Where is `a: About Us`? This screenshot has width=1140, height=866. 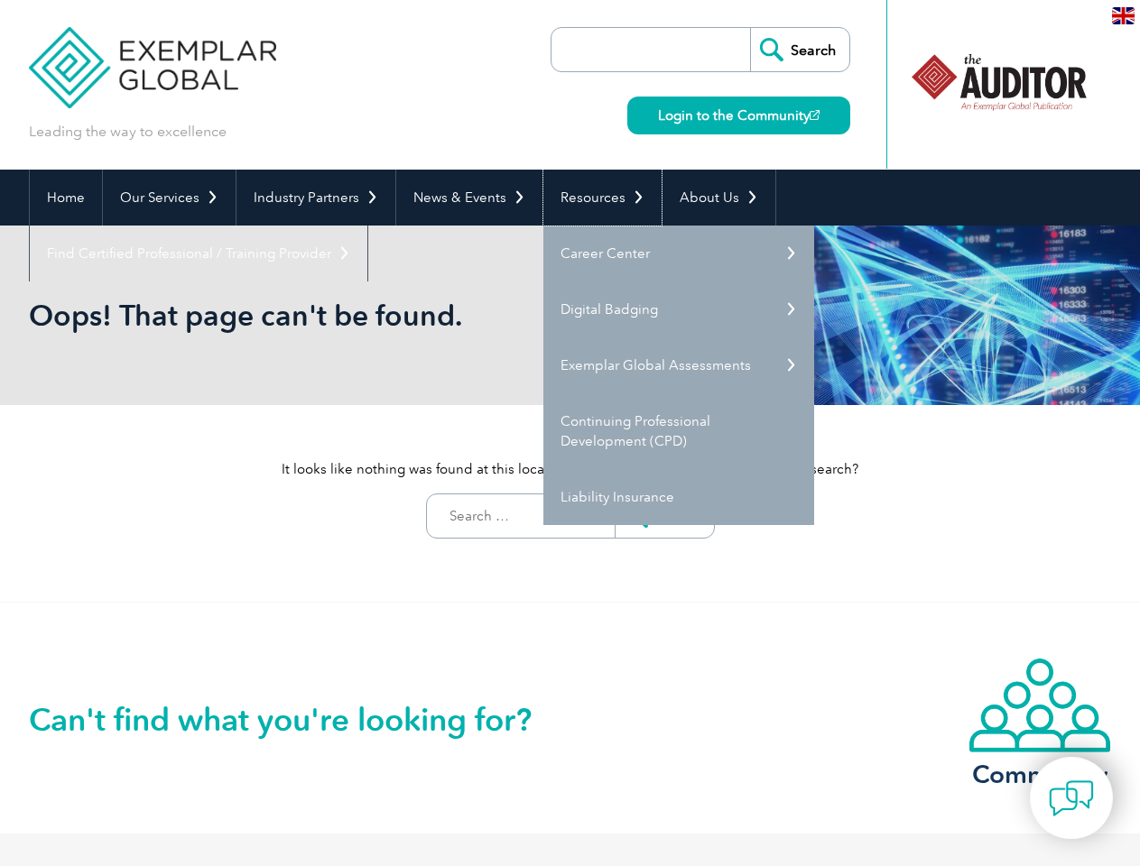
a: About Us is located at coordinates (718, 198).